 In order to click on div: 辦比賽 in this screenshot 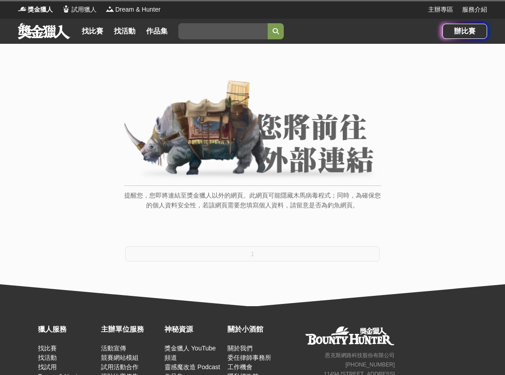, I will do `click(465, 31)`.